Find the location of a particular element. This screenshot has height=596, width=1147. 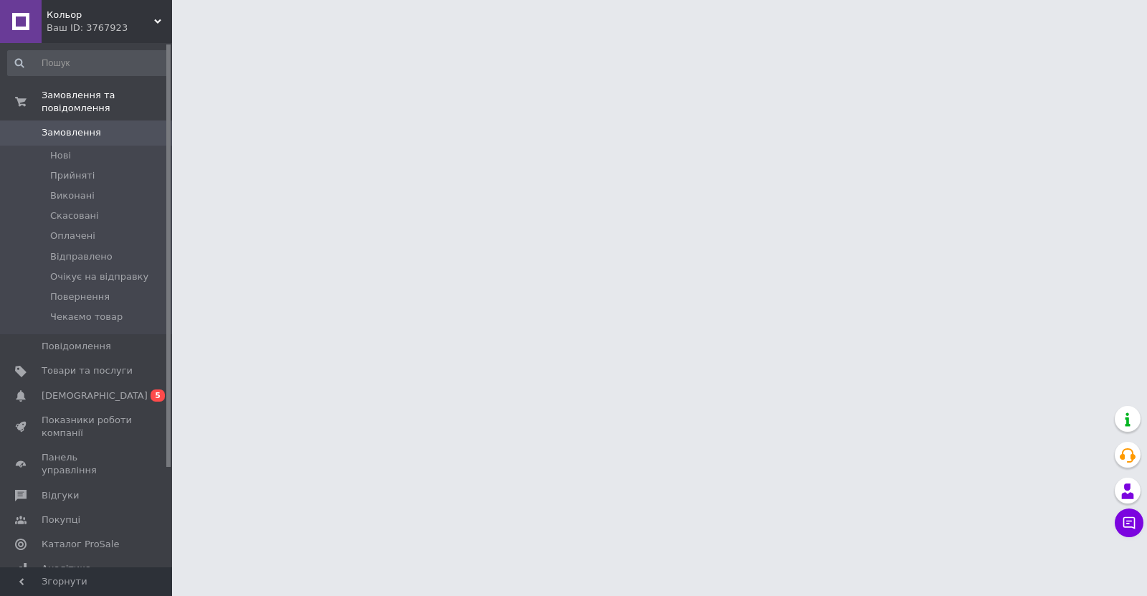

span: Кольор is located at coordinates (100, 15).